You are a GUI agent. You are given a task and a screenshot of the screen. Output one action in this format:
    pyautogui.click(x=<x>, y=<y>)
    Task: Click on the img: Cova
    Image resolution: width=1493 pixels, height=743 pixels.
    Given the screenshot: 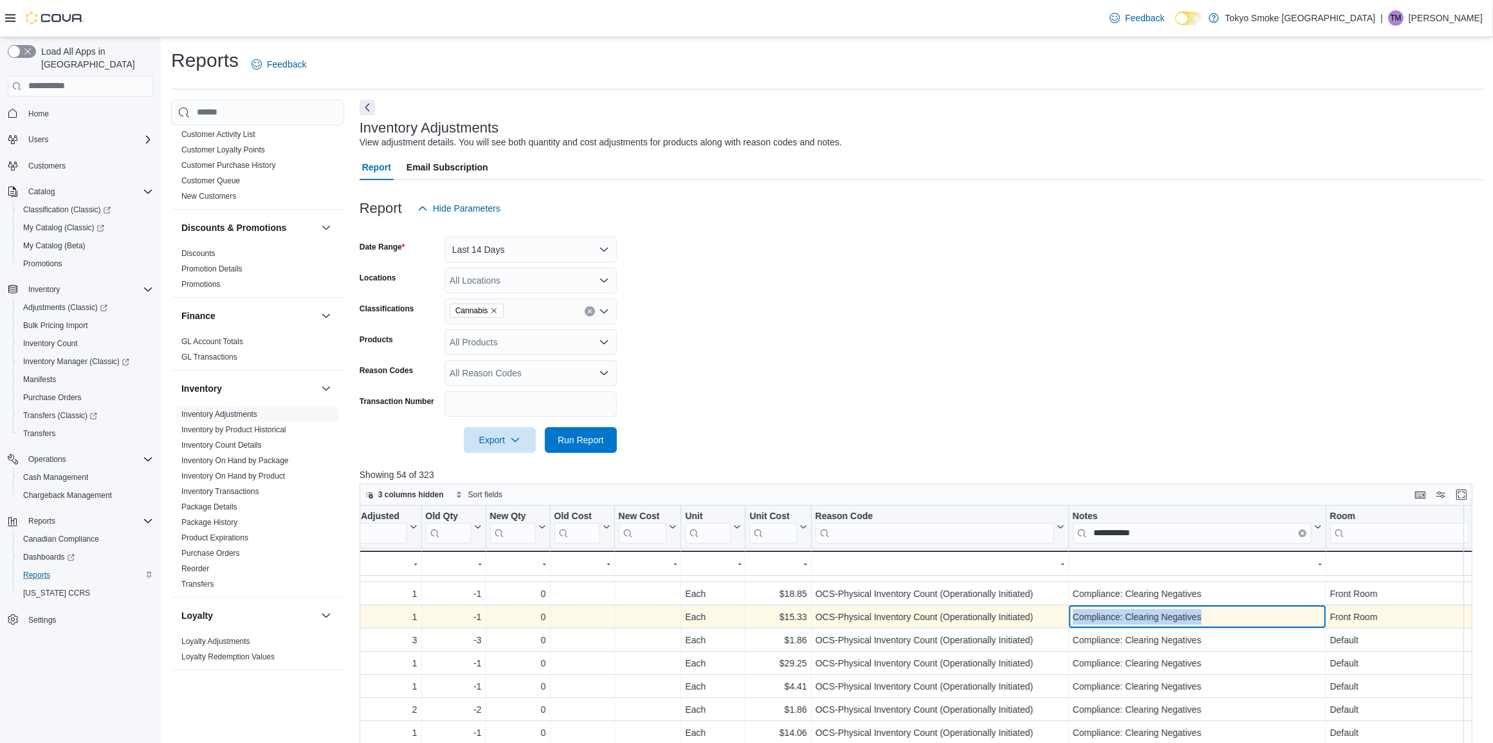 What is the action you would take?
    pyautogui.click(x=55, y=18)
    